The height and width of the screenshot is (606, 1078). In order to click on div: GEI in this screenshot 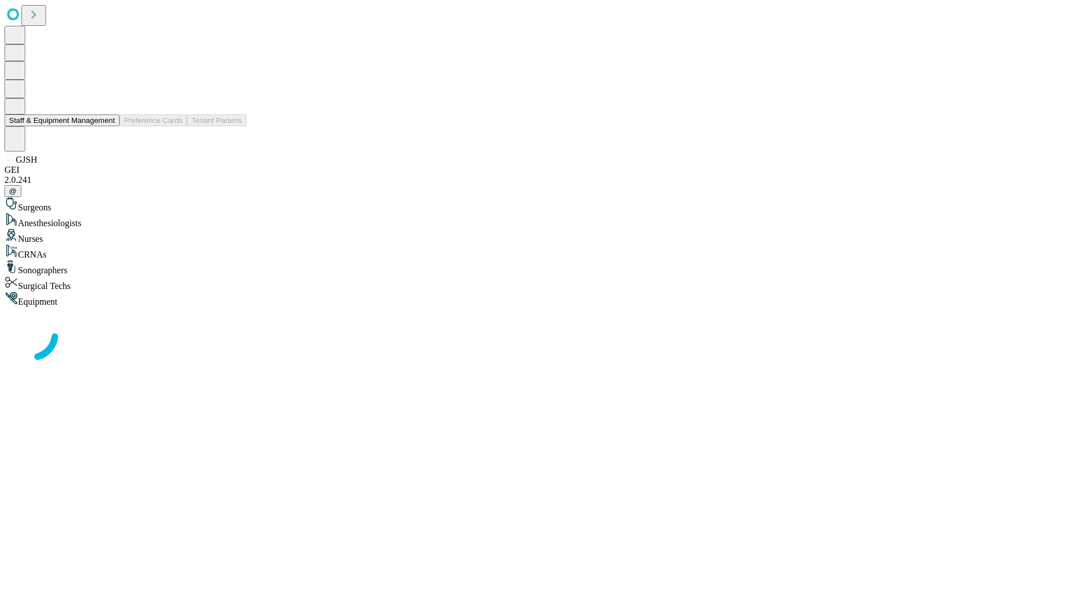, I will do `click(539, 170)`.